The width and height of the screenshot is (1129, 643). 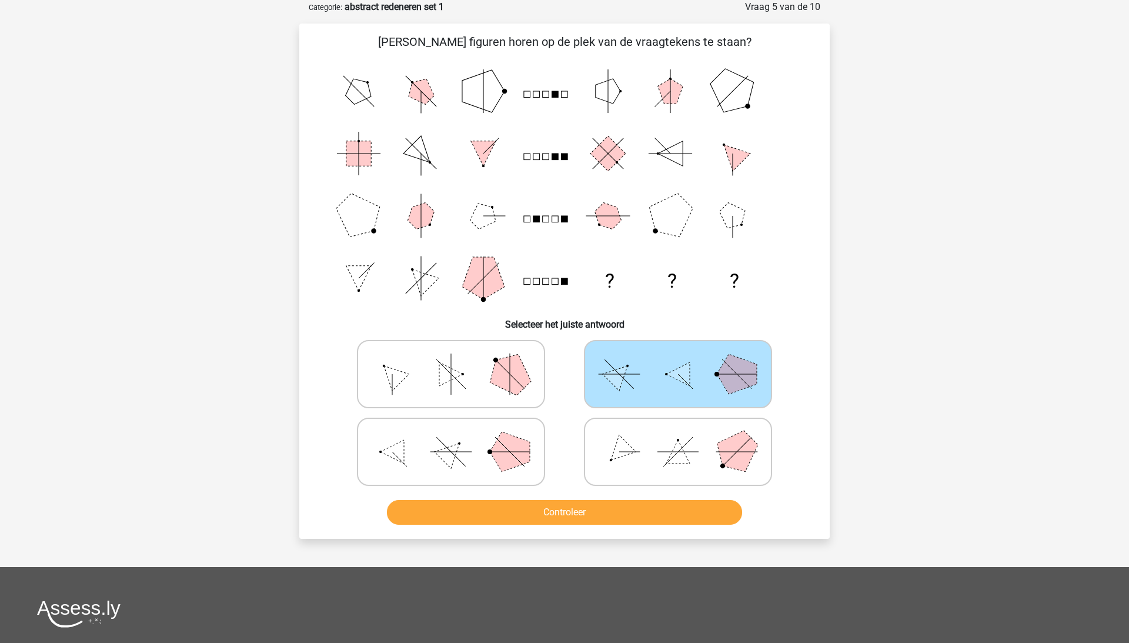 I want to click on img: Assessly logo, so click(x=79, y=613).